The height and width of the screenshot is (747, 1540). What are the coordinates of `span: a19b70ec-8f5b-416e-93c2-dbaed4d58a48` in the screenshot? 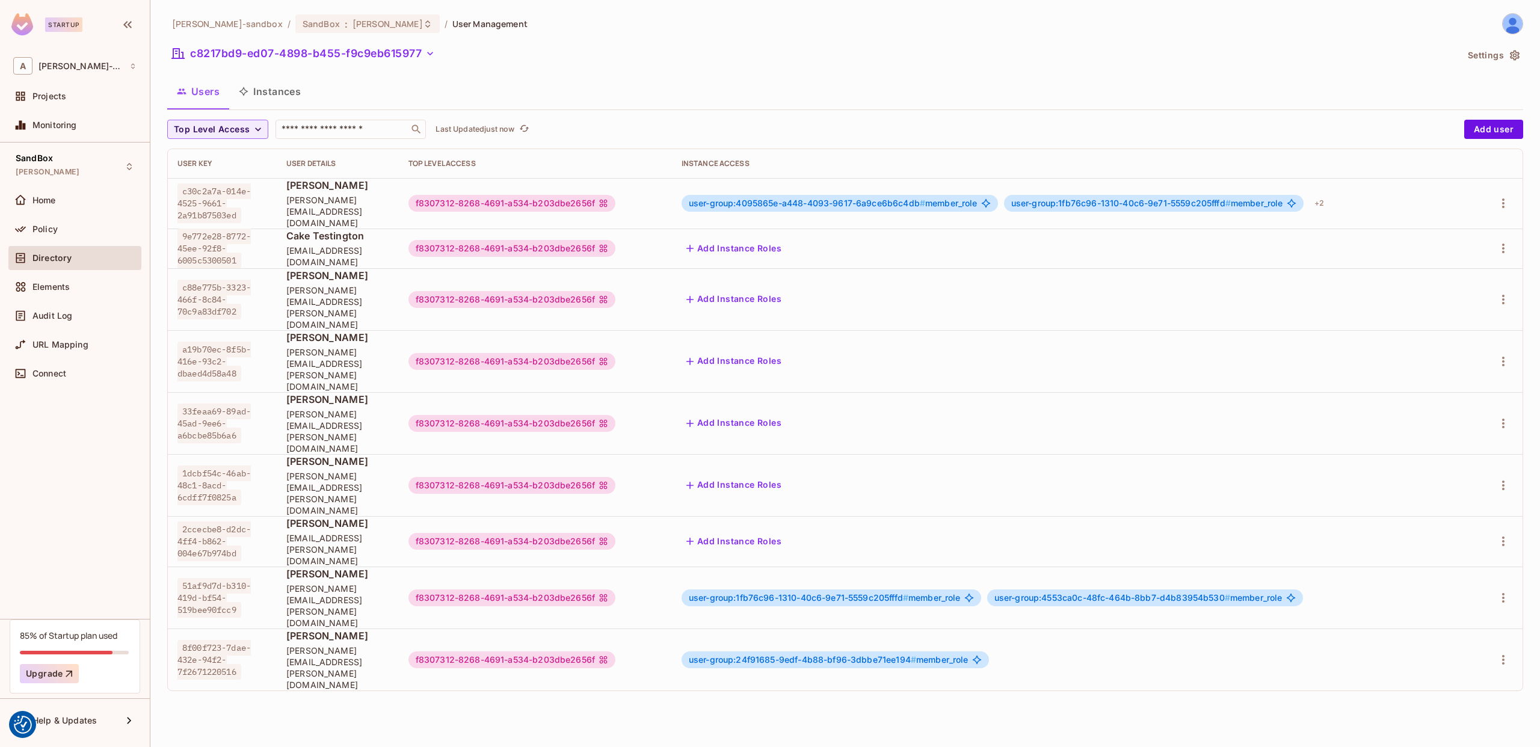 It's located at (214, 362).